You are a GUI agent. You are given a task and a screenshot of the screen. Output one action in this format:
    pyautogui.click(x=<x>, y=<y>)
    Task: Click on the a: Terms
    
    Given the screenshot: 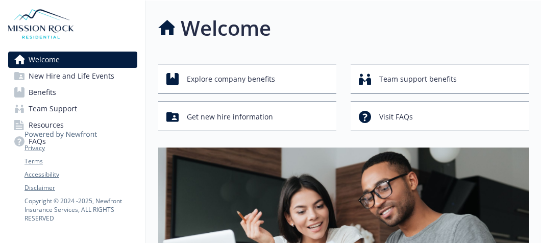 What is the action you would take?
    pyautogui.click(x=81, y=161)
    